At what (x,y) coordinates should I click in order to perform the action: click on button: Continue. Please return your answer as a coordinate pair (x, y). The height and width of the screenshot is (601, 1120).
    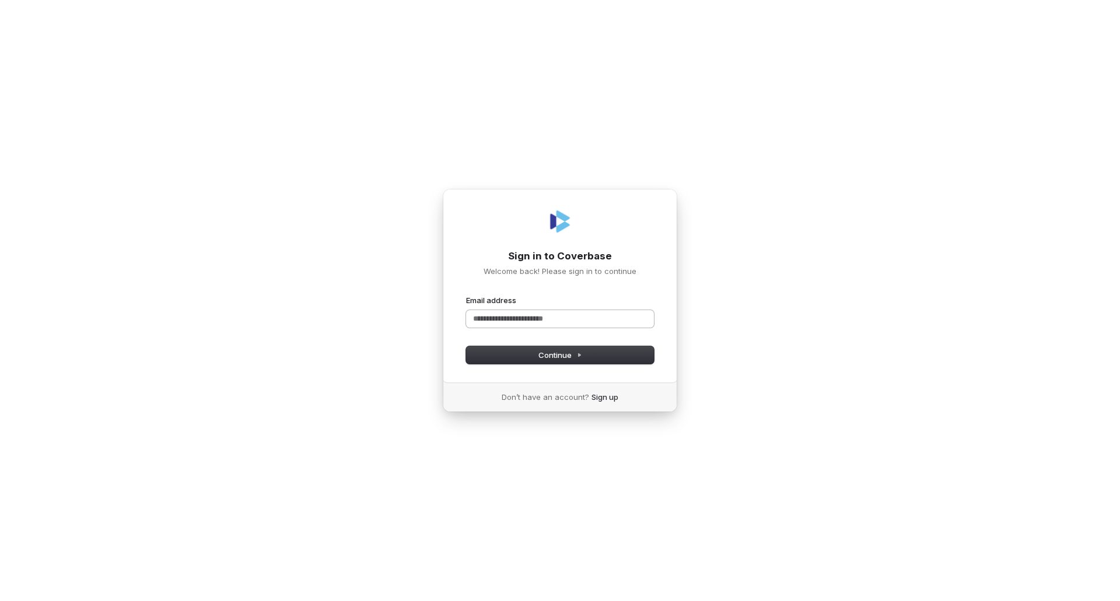
    Looking at the image, I should click on (560, 355).